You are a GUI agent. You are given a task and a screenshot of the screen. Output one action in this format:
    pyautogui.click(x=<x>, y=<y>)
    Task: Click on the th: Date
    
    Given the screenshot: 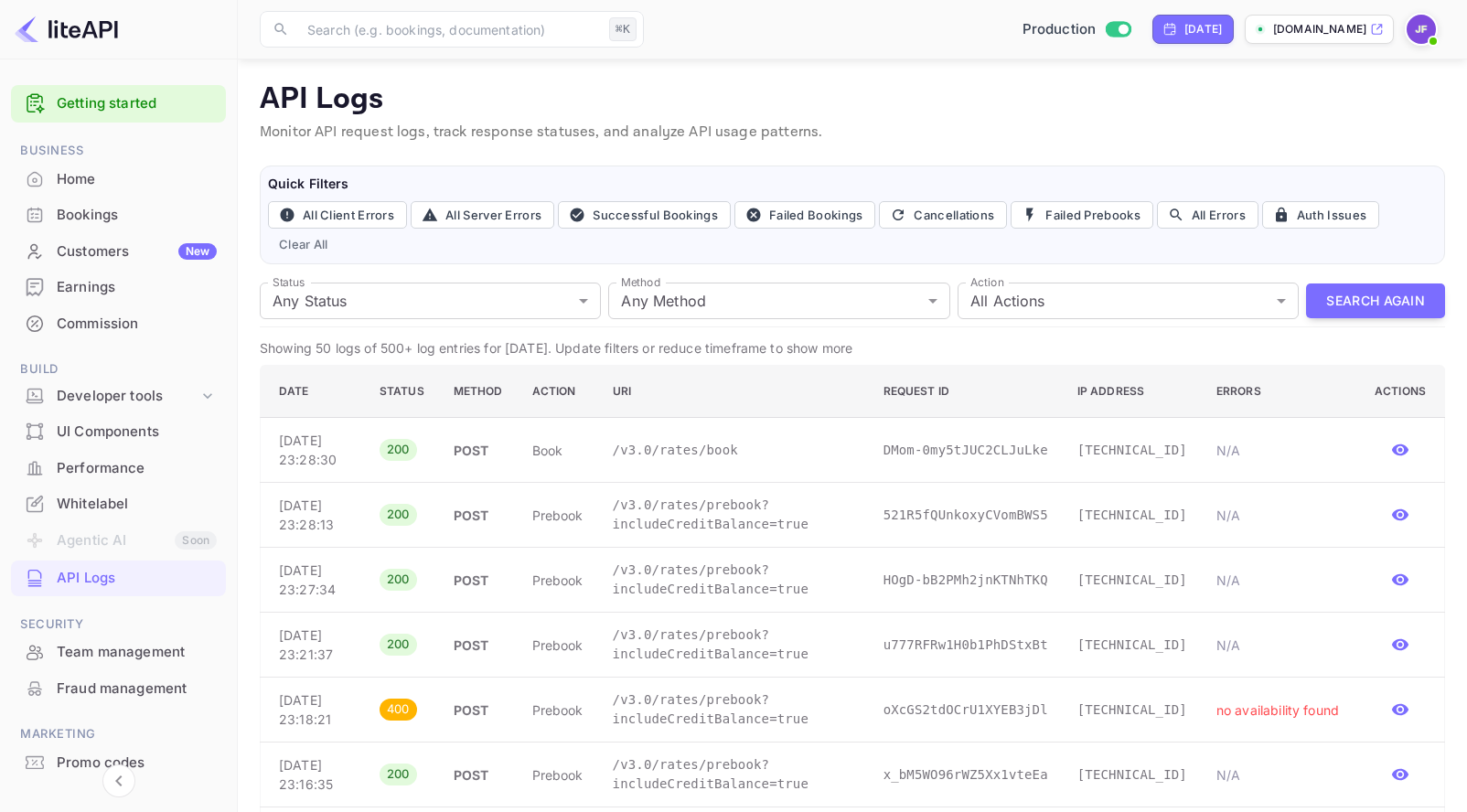 What is the action you would take?
    pyautogui.click(x=313, y=391)
    